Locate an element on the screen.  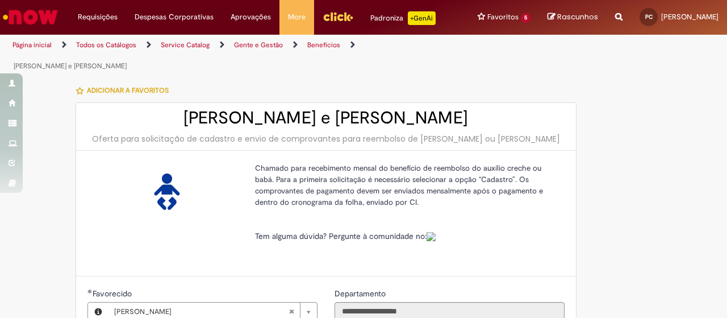
a: Rascunhos is located at coordinates (573, 17).